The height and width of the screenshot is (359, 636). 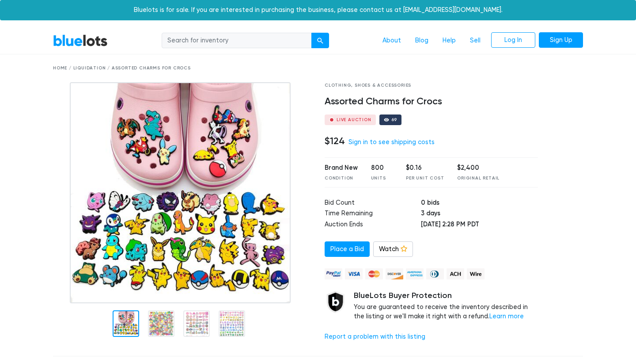 What do you see at coordinates (373, 225) in the screenshot?
I see `td: Auction Ends` at bounding box center [373, 225].